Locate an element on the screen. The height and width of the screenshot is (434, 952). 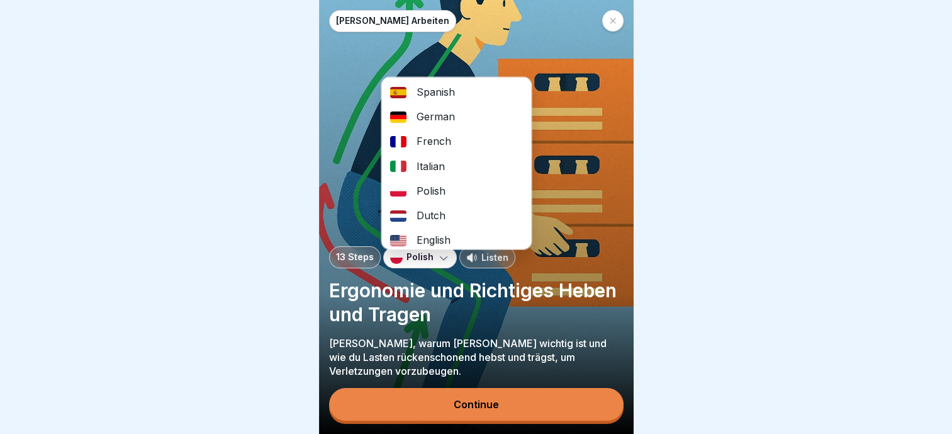
div: English is located at coordinates (456, 240).